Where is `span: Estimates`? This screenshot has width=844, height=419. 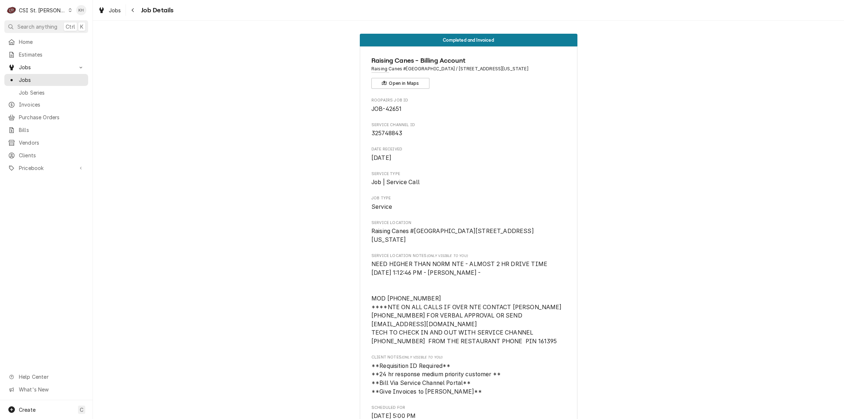 span: Estimates is located at coordinates (52, 54).